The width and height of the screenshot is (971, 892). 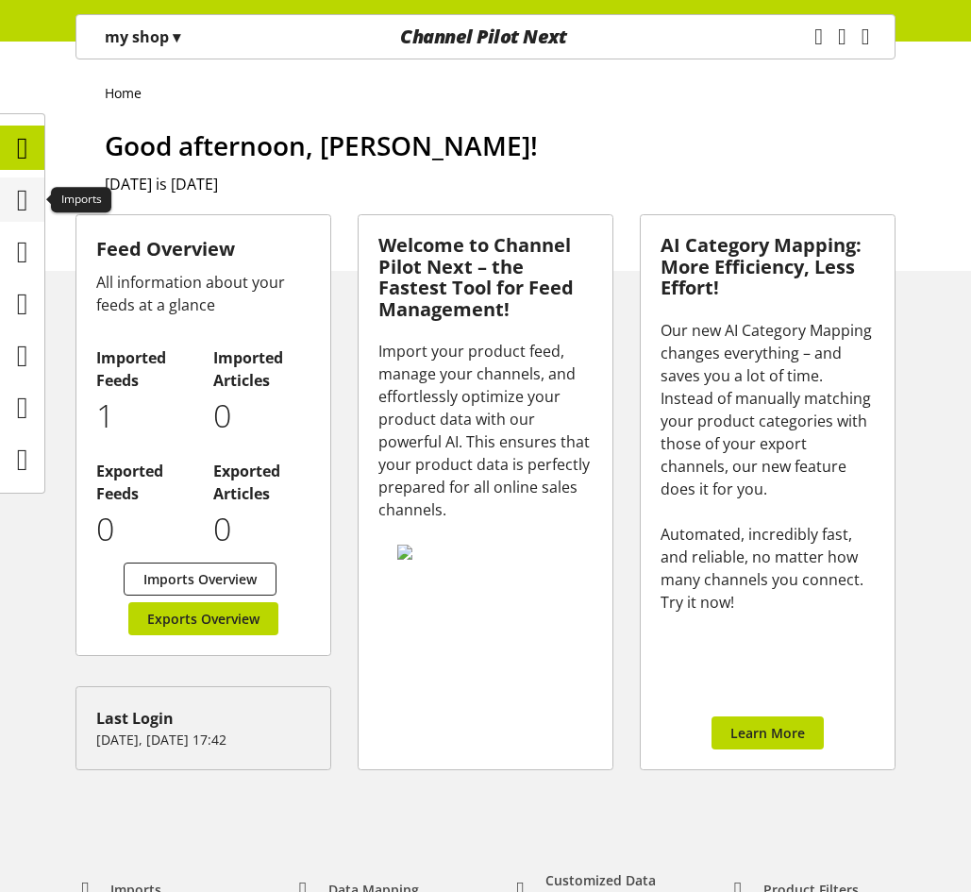 What do you see at coordinates (200, 578) in the screenshot?
I see `span: Imports Overview` at bounding box center [200, 578].